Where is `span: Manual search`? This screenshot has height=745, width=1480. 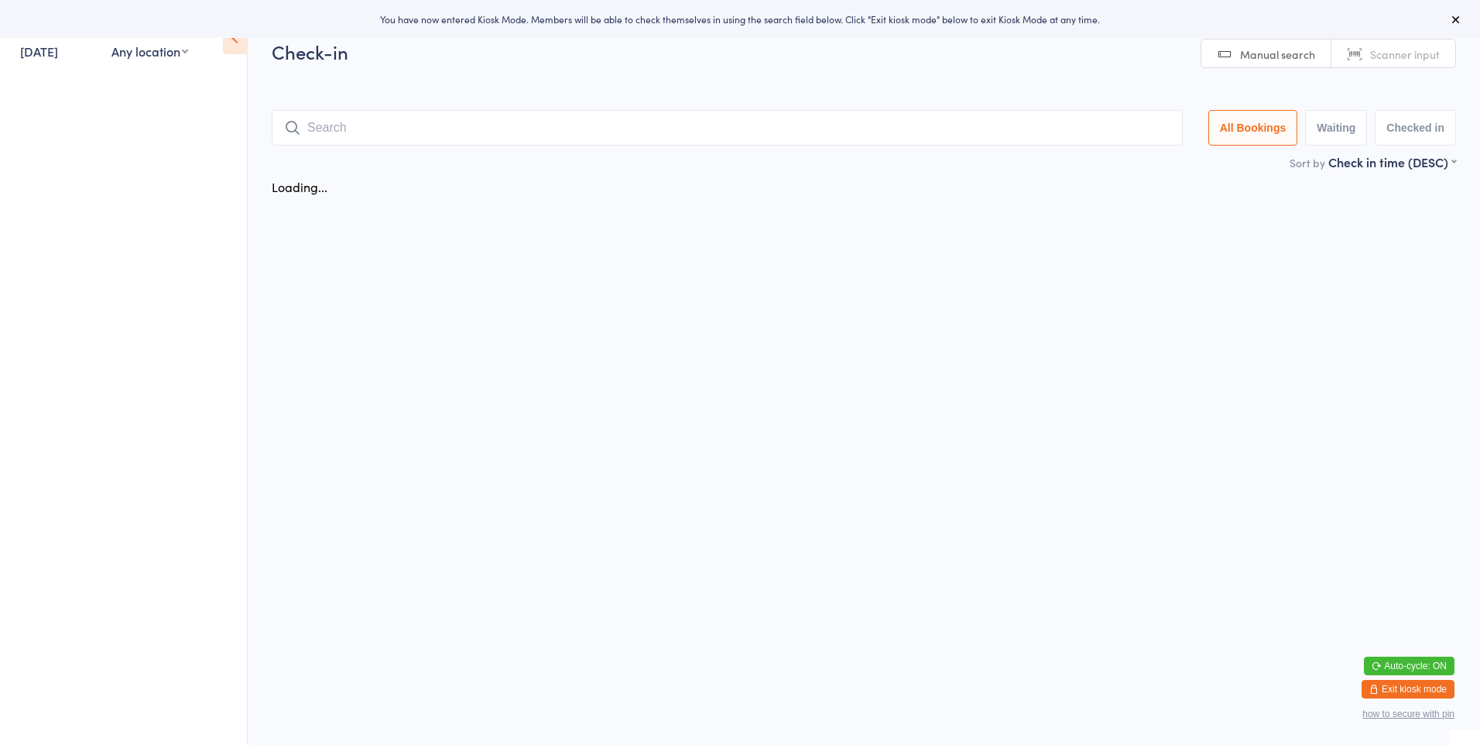
span: Manual search is located at coordinates (1278, 54).